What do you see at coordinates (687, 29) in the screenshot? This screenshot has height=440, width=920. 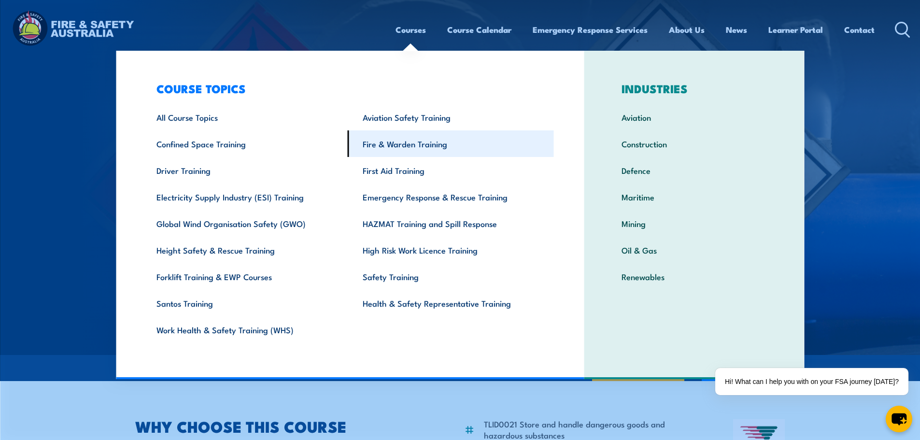 I see `a: About Us` at bounding box center [687, 29].